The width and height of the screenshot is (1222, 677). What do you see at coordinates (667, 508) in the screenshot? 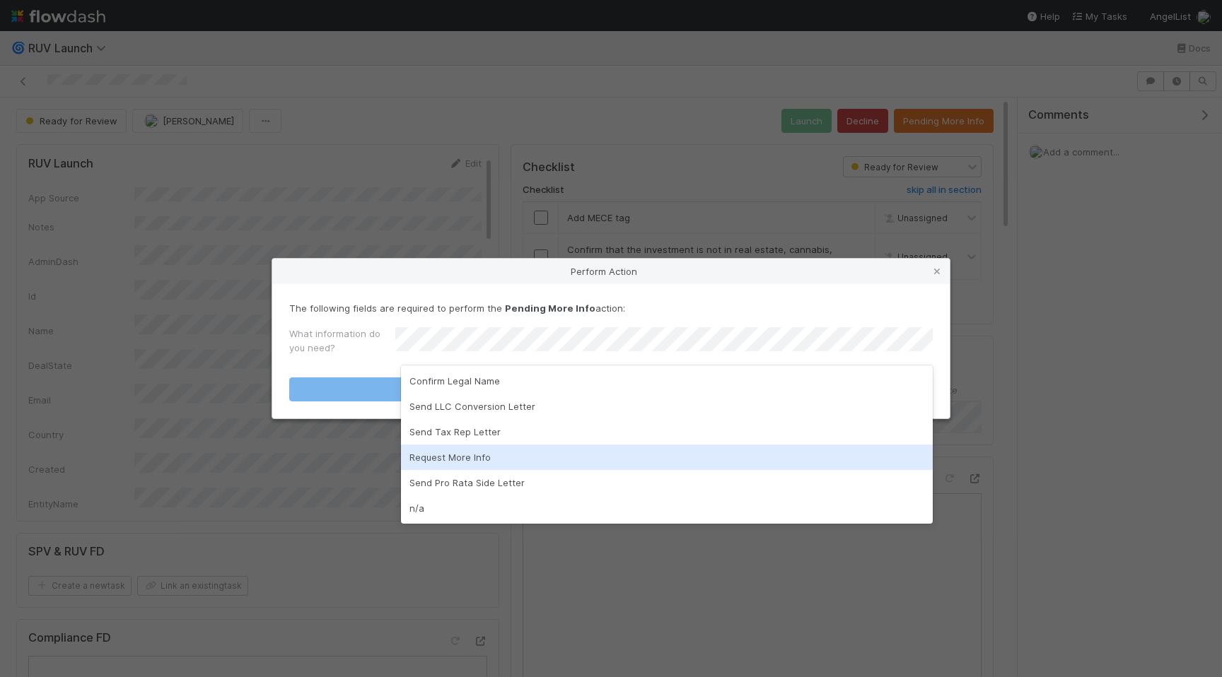
I see `div: n/a` at bounding box center [667, 508].